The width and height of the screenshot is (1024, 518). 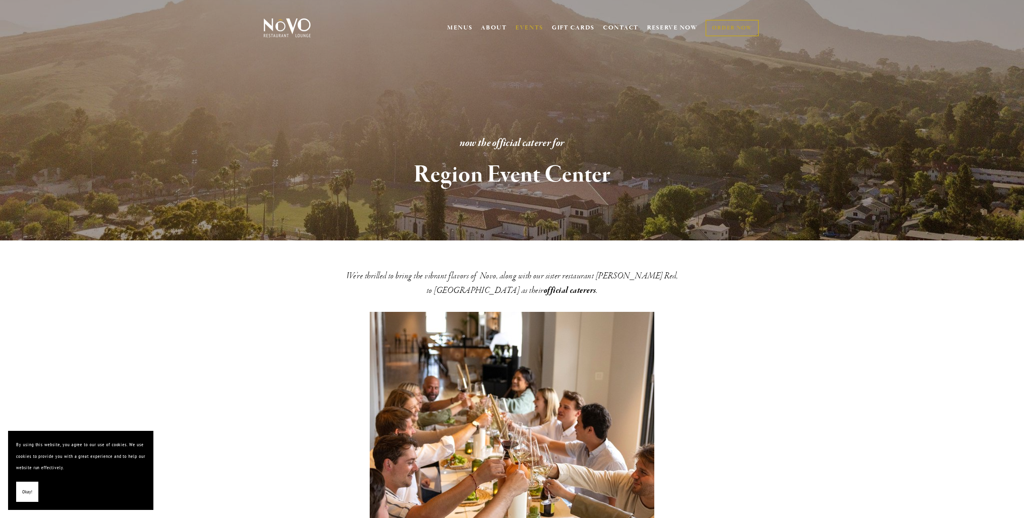 I want to click on span: Okay!, so click(x=27, y=492).